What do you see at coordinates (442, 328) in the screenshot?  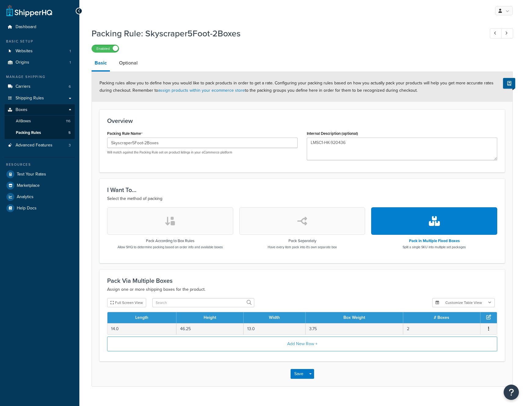 I see `td: 2` at bounding box center [442, 328].